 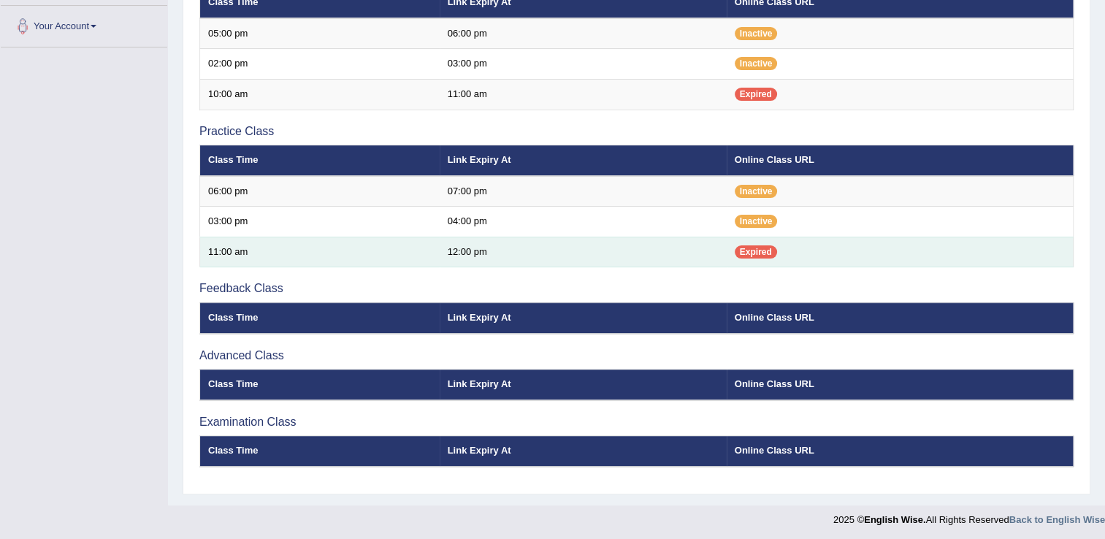 I want to click on td: 10:00 am, so click(x=320, y=94).